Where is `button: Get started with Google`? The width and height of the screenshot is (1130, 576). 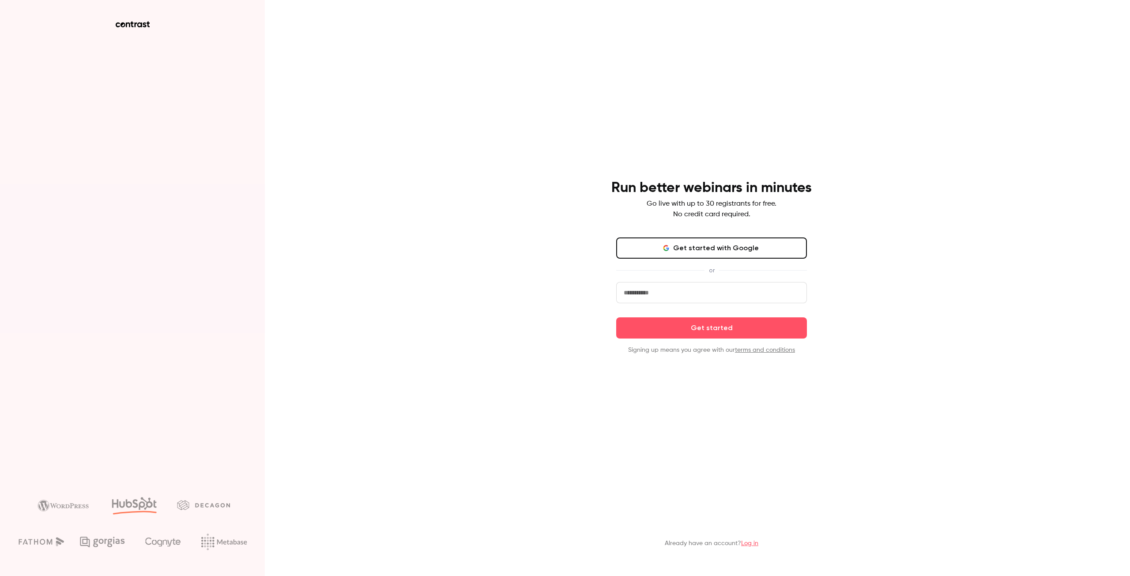
button: Get started with Google is located at coordinates (712, 248).